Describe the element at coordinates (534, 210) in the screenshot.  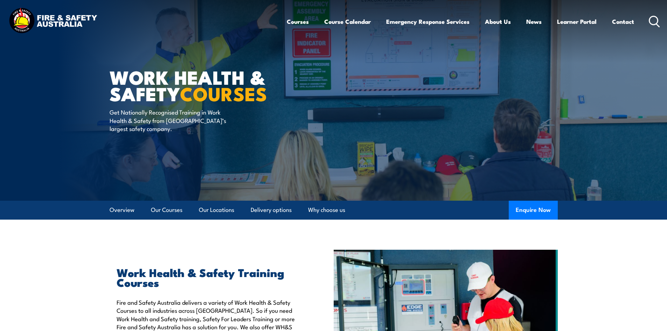
I see `button: Enquire Now` at that location.